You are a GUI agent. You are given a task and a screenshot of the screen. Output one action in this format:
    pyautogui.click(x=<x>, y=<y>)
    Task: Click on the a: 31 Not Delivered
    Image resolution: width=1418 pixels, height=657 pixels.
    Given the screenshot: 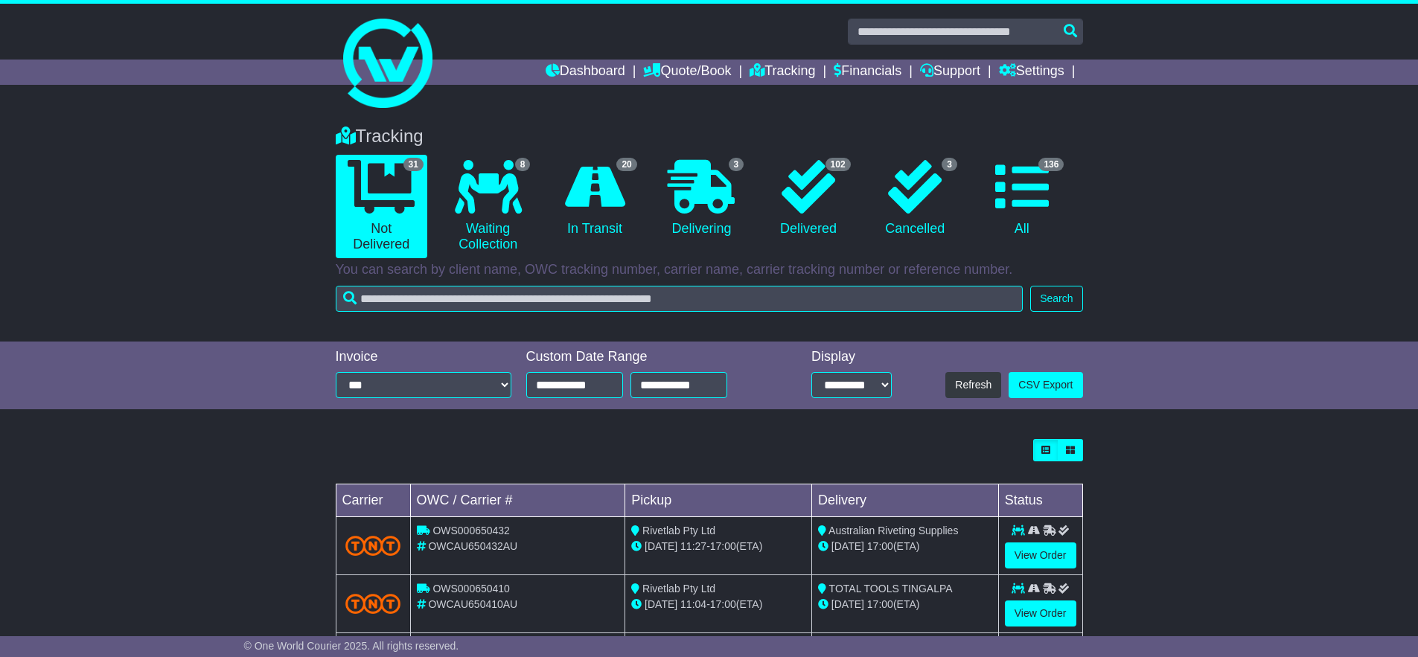 What is the action you would take?
    pyautogui.click(x=381, y=206)
    